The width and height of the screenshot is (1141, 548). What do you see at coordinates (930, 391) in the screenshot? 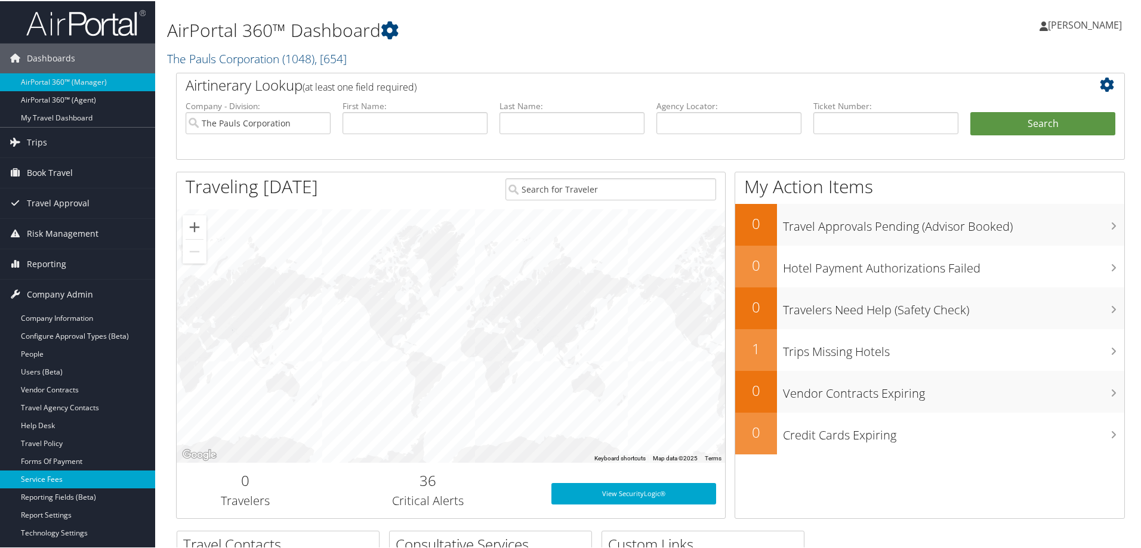
I see `a: 0Vendor Contracts Expiring` at bounding box center [930, 391].